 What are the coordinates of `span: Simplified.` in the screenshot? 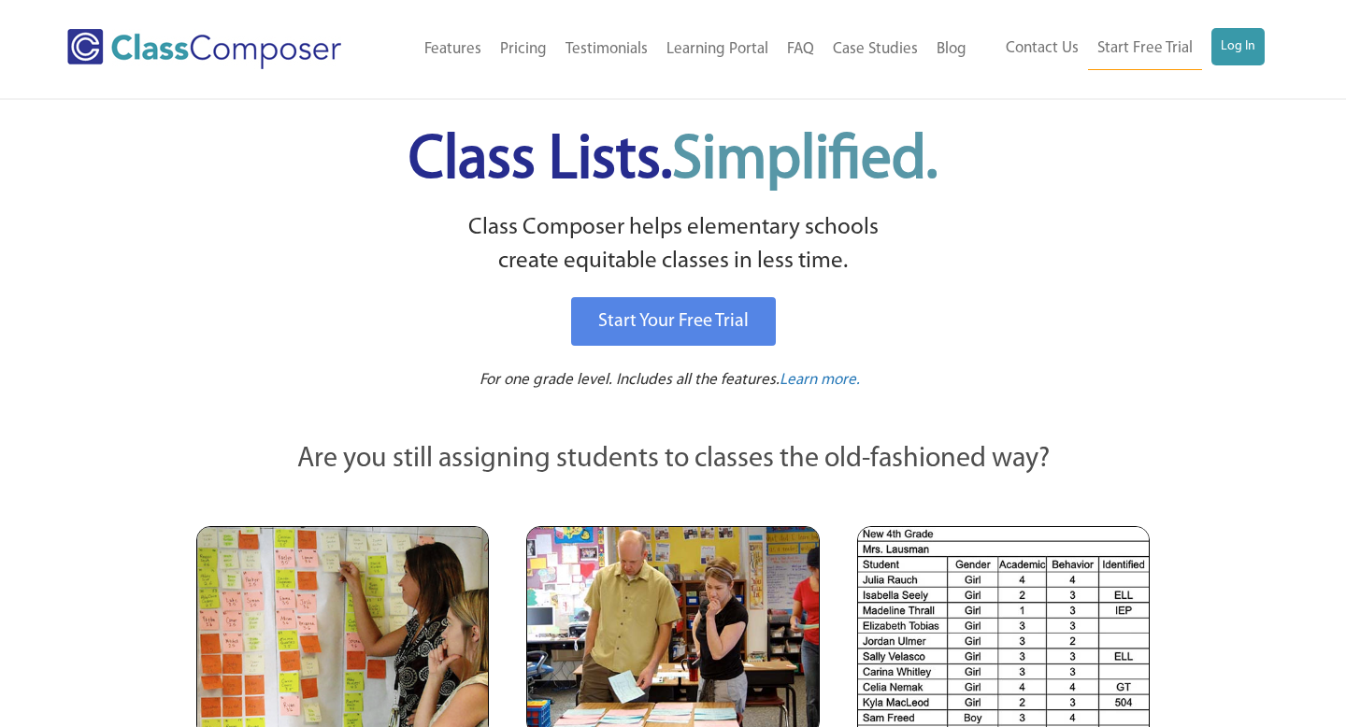 It's located at (805, 161).